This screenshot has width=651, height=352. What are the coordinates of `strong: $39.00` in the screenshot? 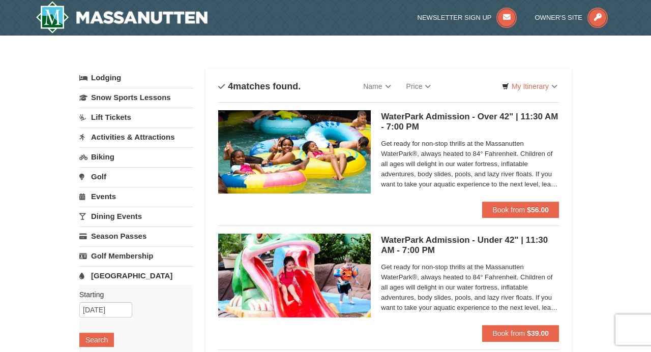 It's located at (537, 334).